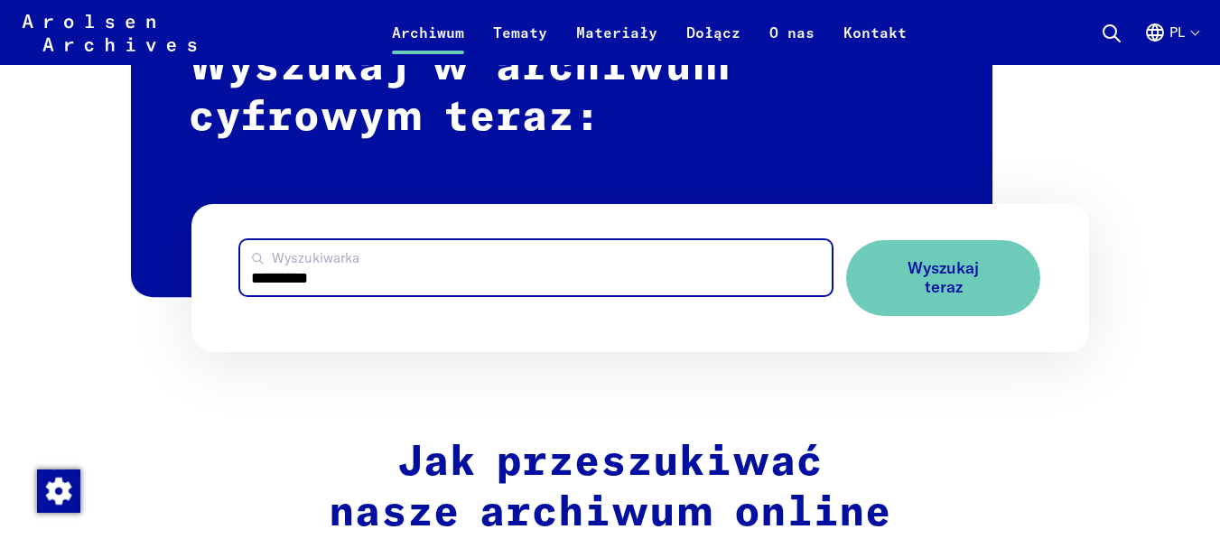  Describe the element at coordinates (1172, 43) in the screenshot. I see `button: Polski, wybór języka` at that location.